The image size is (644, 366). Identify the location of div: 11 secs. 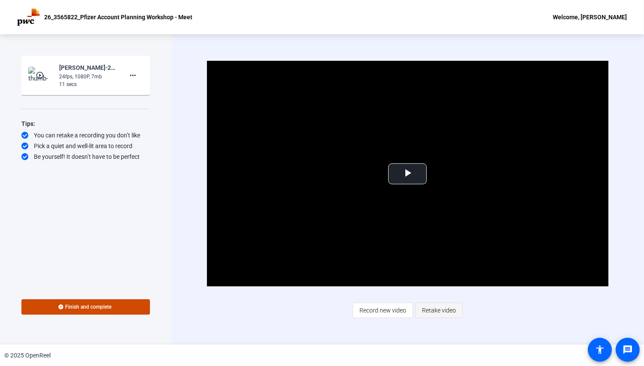
(88, 84).